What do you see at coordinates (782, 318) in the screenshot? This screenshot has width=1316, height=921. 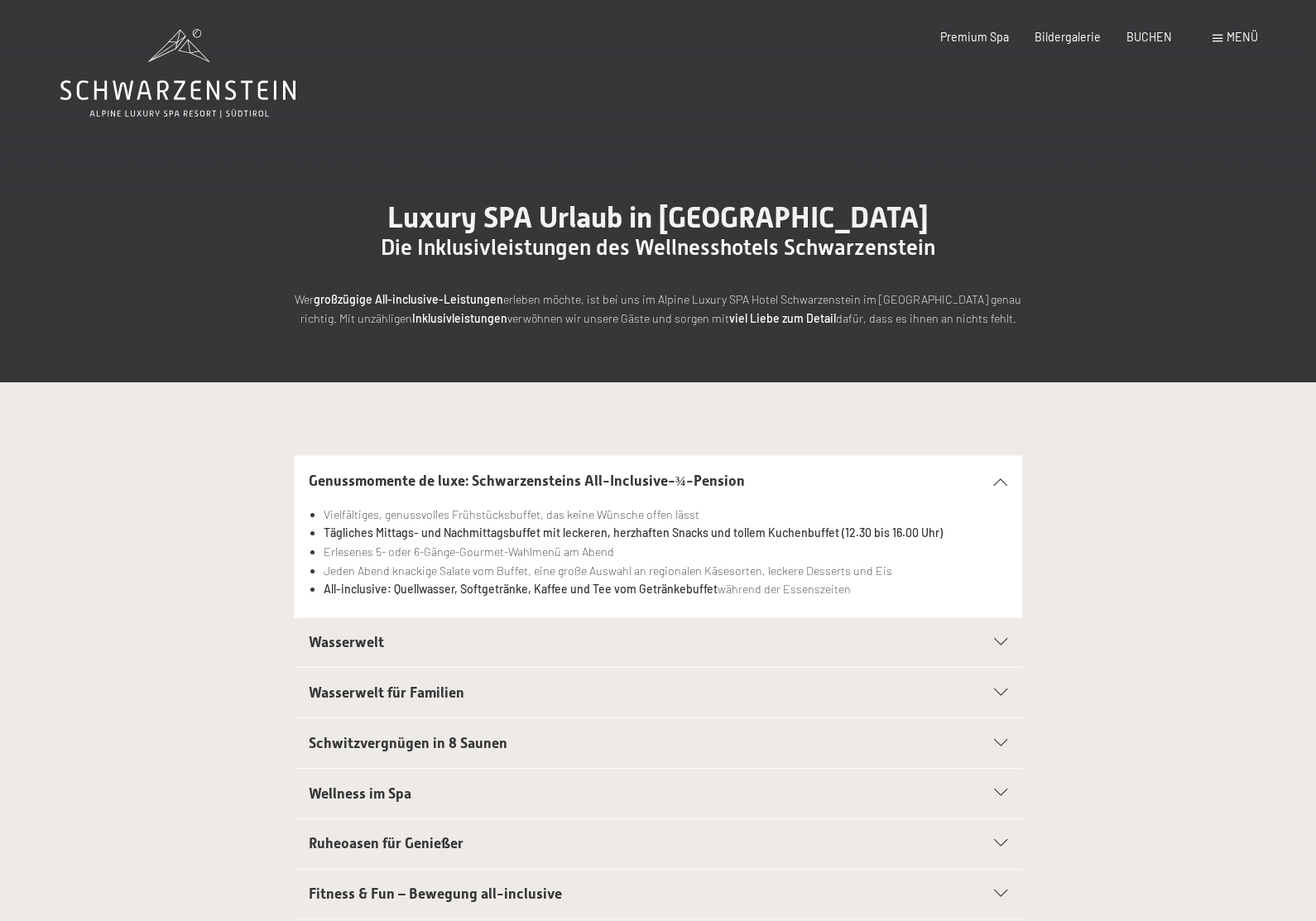 I see `strong: viel Liebe zum Detail` at bounding box center [782, 318].